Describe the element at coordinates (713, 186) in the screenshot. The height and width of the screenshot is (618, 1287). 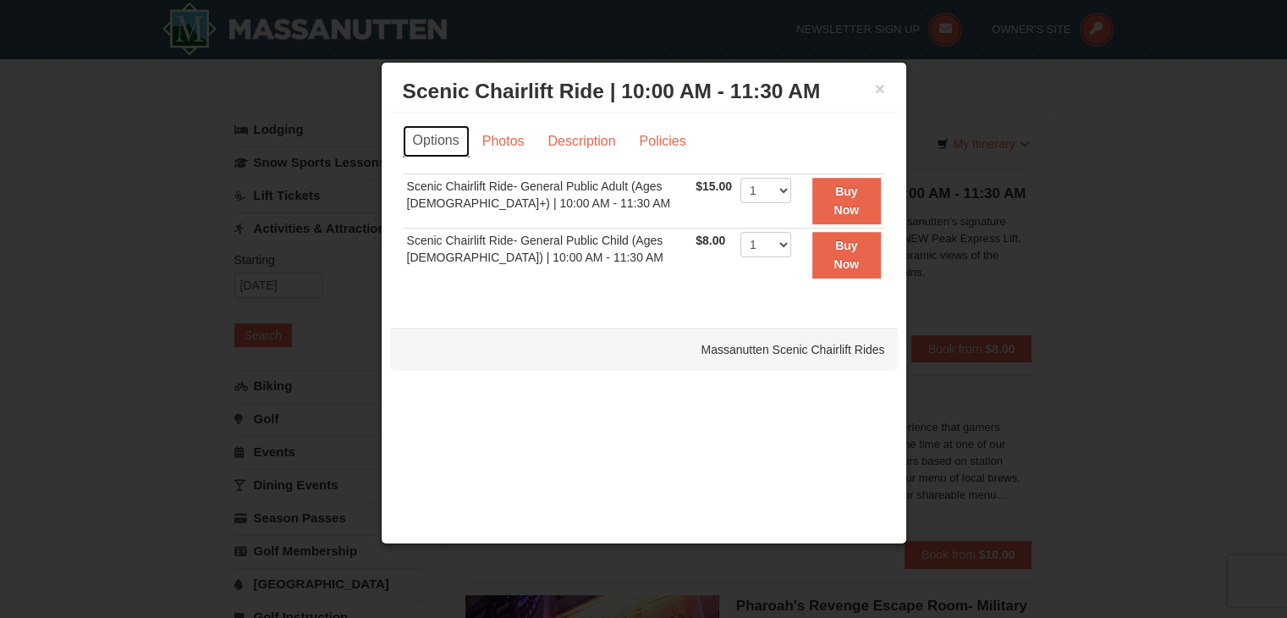
I see `span: $15.00` at that location.